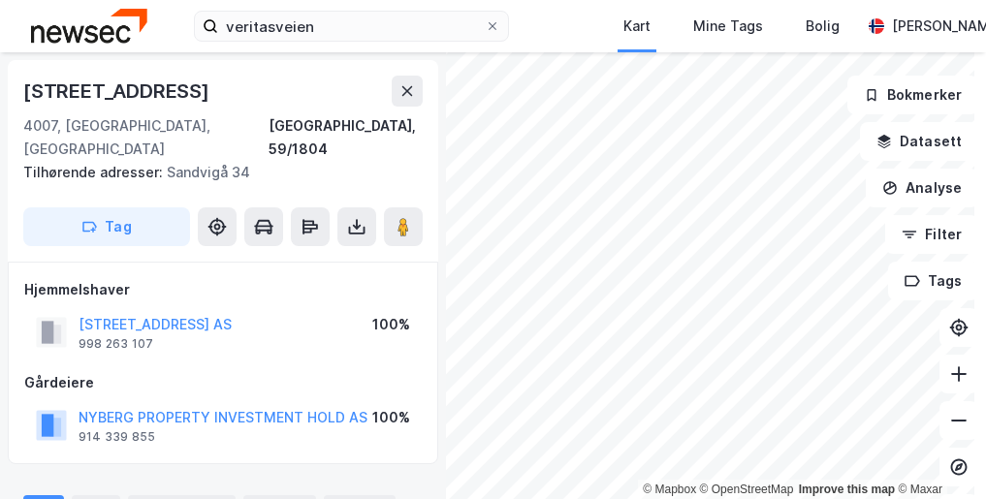 The image size is (986, 499). What do you see at coordinates (937, 453) in the screenshot?
I see `div: Kontrollprogram for chat` at bounding box center [937, 453].